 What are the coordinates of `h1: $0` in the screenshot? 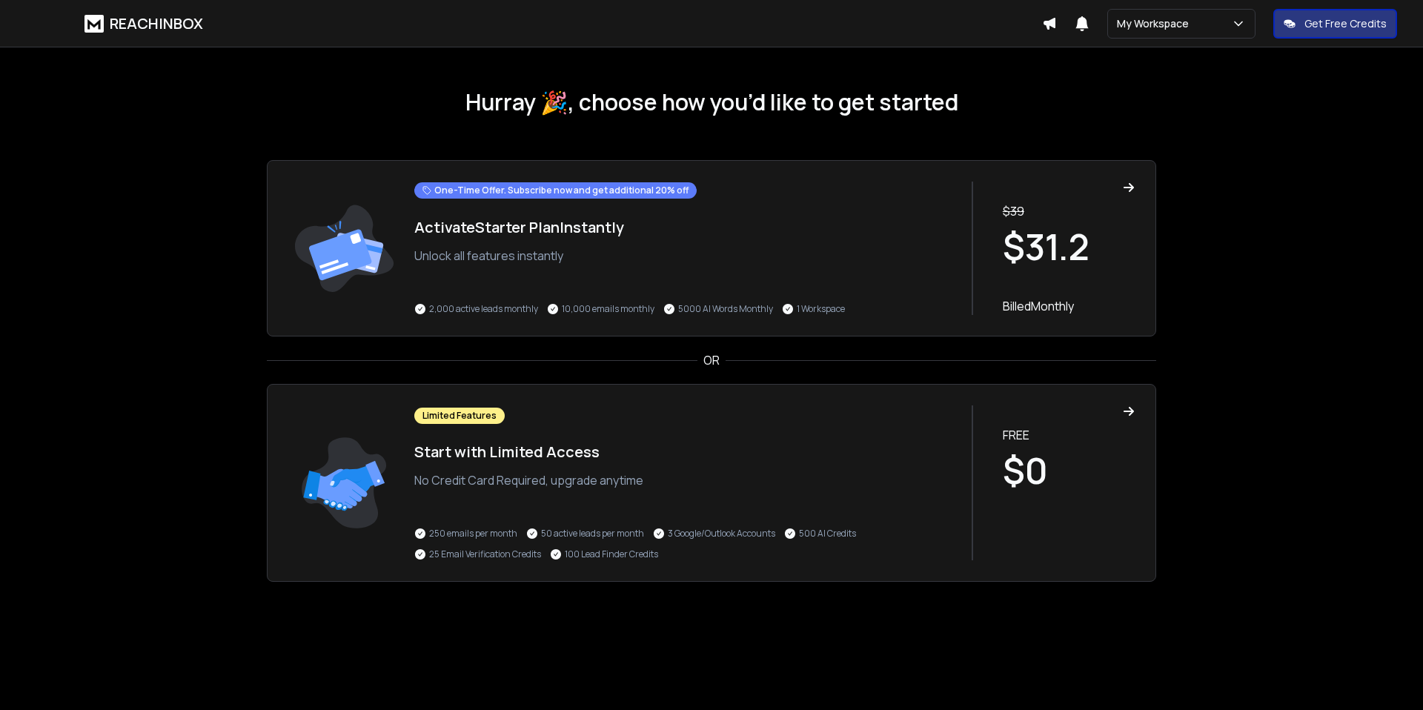 It's located at (1069, 471).